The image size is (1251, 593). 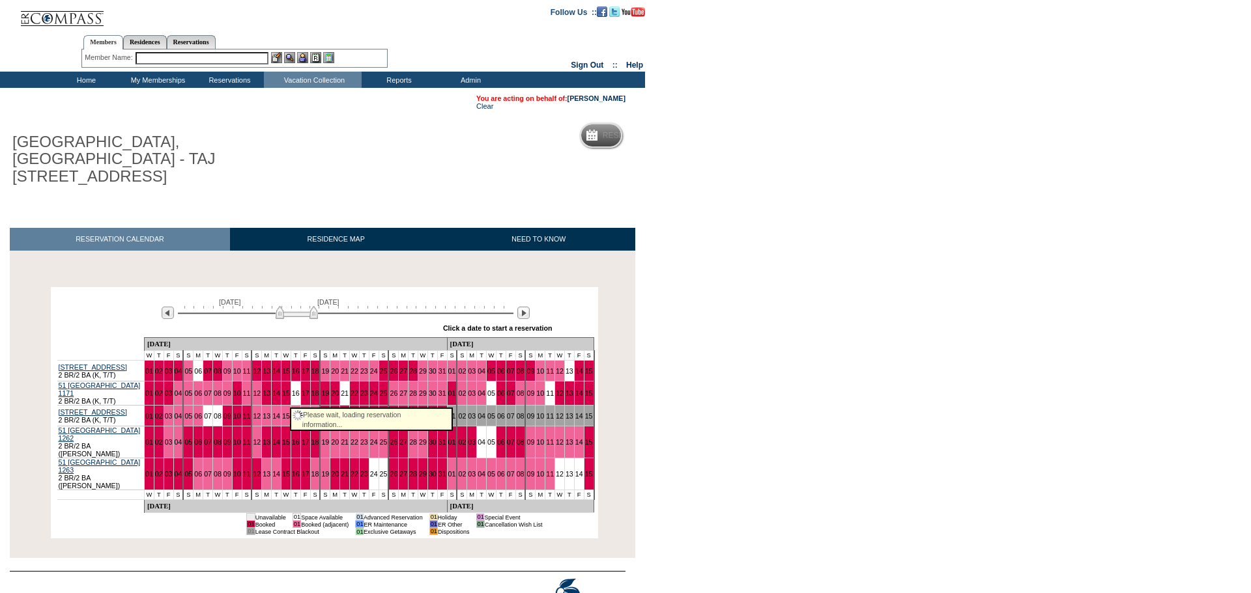 What do you see at coordinates (289, 57) in the screenshot?
I see `img: View` at bounding box center [289, 57].